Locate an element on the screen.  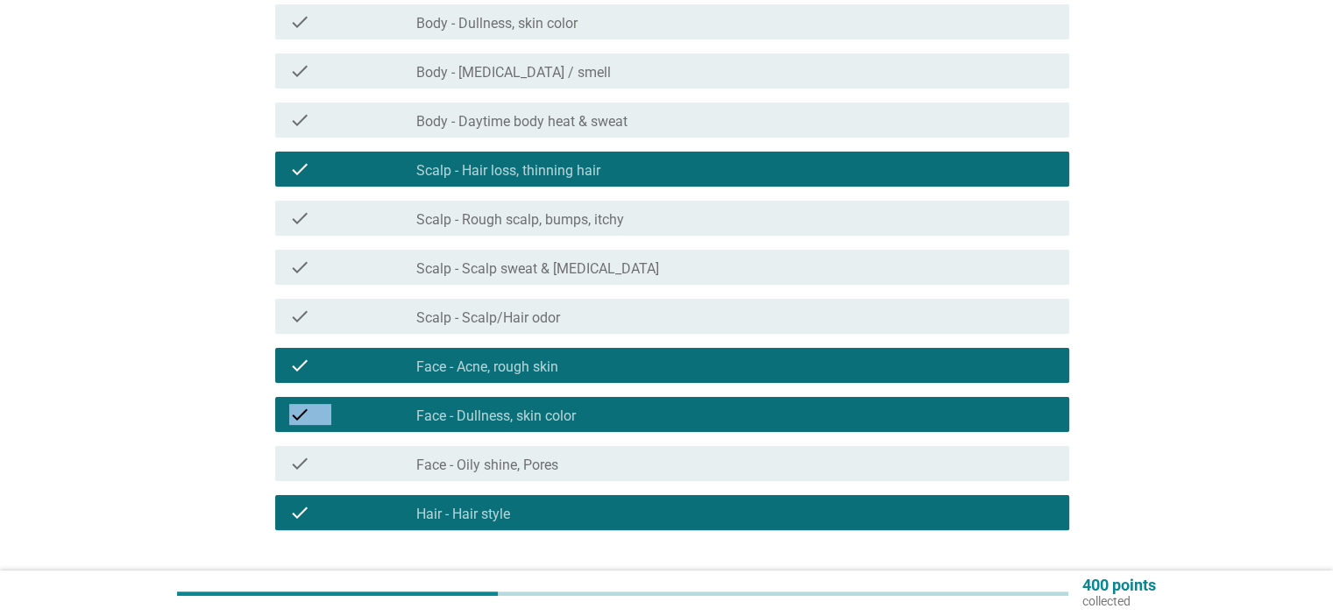
label: Face - Dullness, skin color is located at coordinates (496, 416).